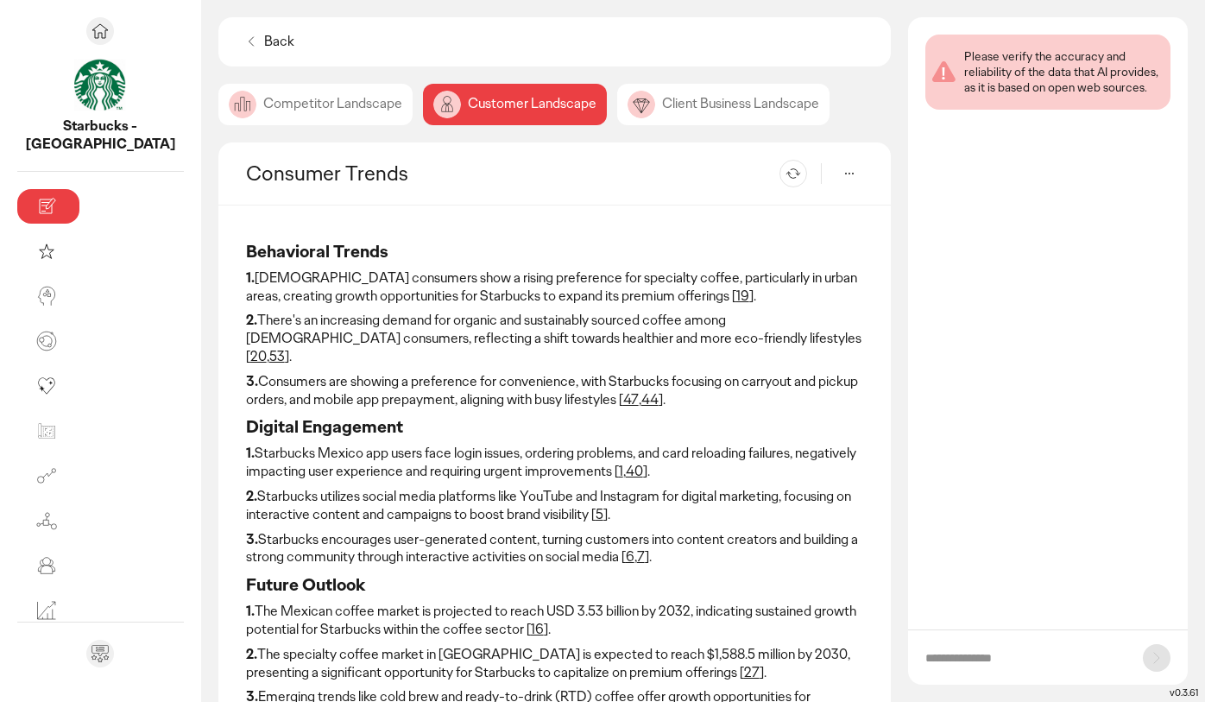 The image size is (1205, 702). Describe the element at coordinates (327, 173) in the screenshot. I see `h2: Consumer Trends` at that location.